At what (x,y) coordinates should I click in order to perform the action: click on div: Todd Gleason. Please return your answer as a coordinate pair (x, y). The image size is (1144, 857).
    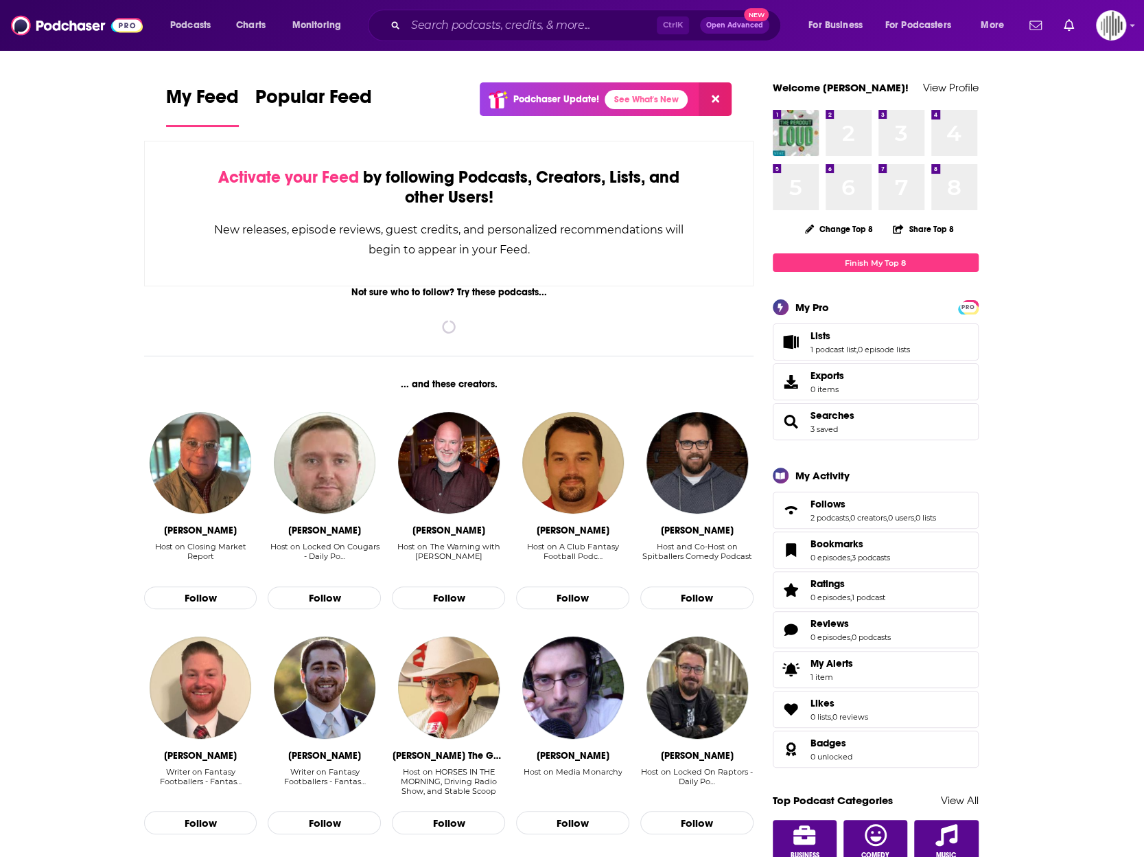
    Looking at the image, I should click on (200, 530).